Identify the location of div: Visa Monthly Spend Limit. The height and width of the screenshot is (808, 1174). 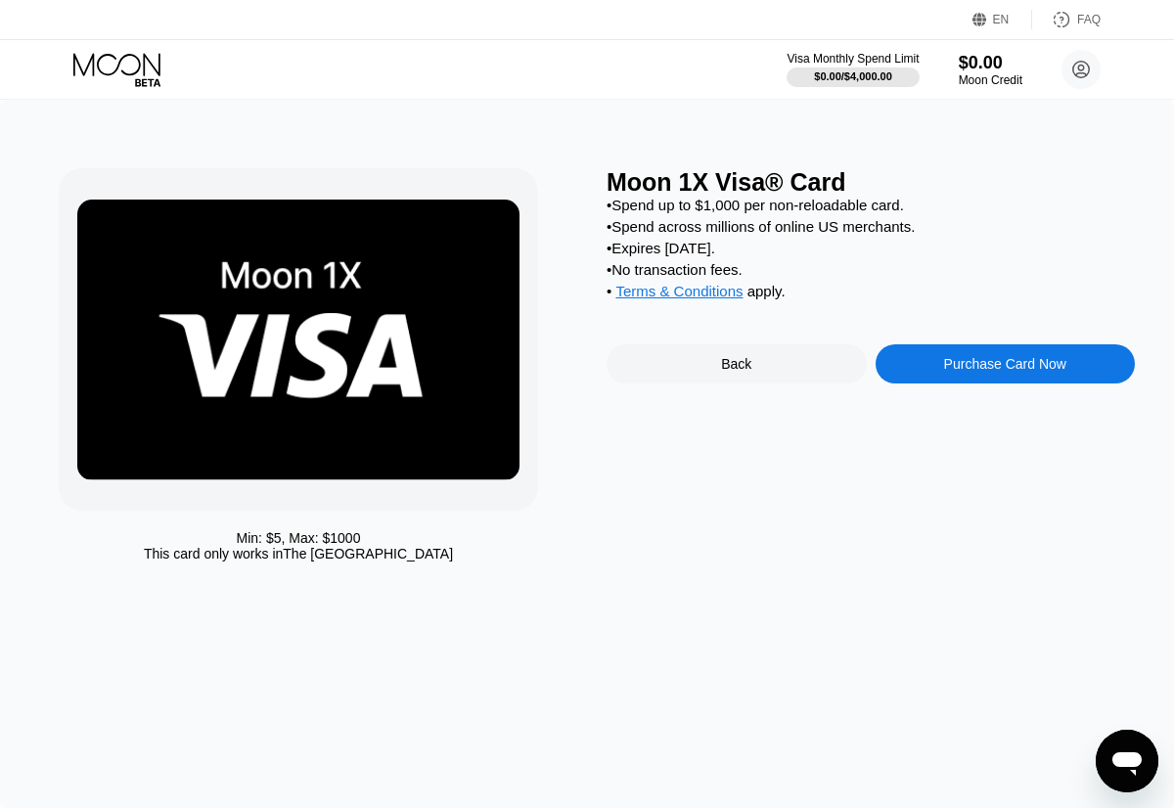
(852, 59).